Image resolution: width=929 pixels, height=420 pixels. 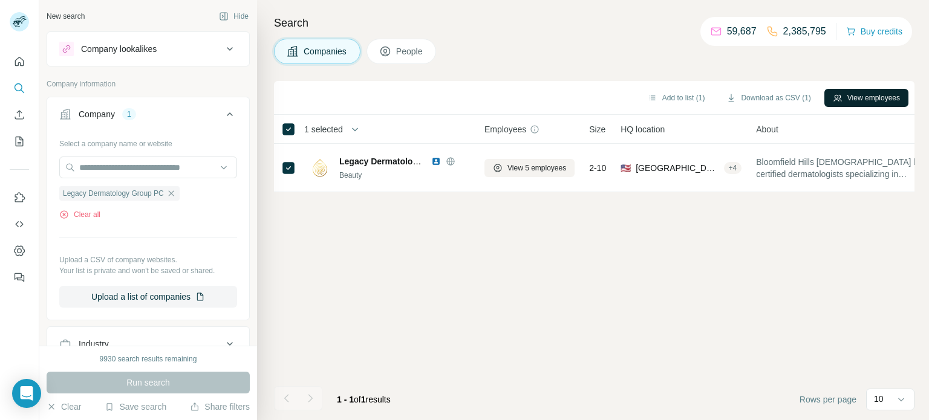 I want to click on div: Open Intercom Messenger, so click(x=27, y=394).